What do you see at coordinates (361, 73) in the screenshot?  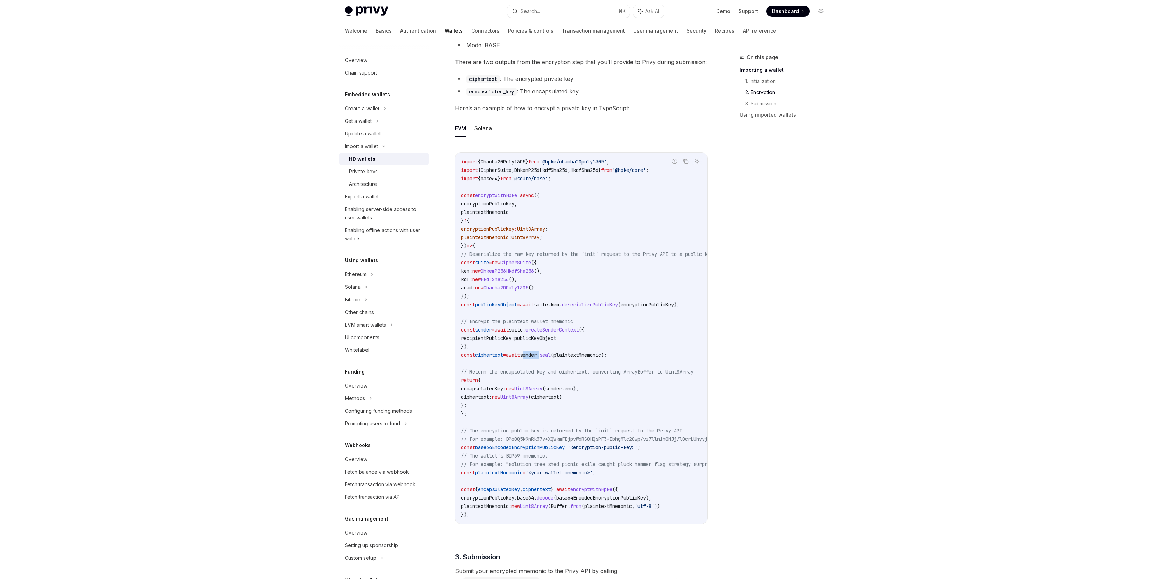 I see `div: Chain support` at bounding box center [361, 73].